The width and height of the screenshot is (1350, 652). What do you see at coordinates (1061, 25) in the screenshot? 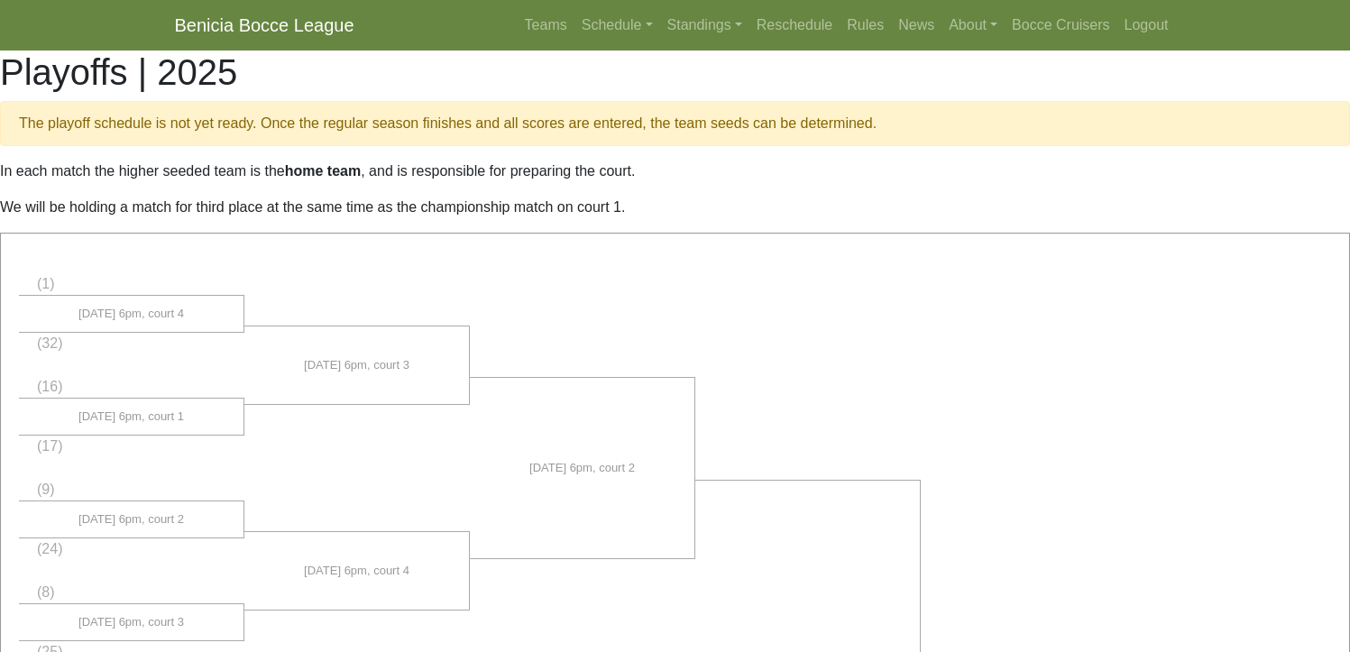
I see `a: Bocce Cruisers` at bounding box center [1061, 25].